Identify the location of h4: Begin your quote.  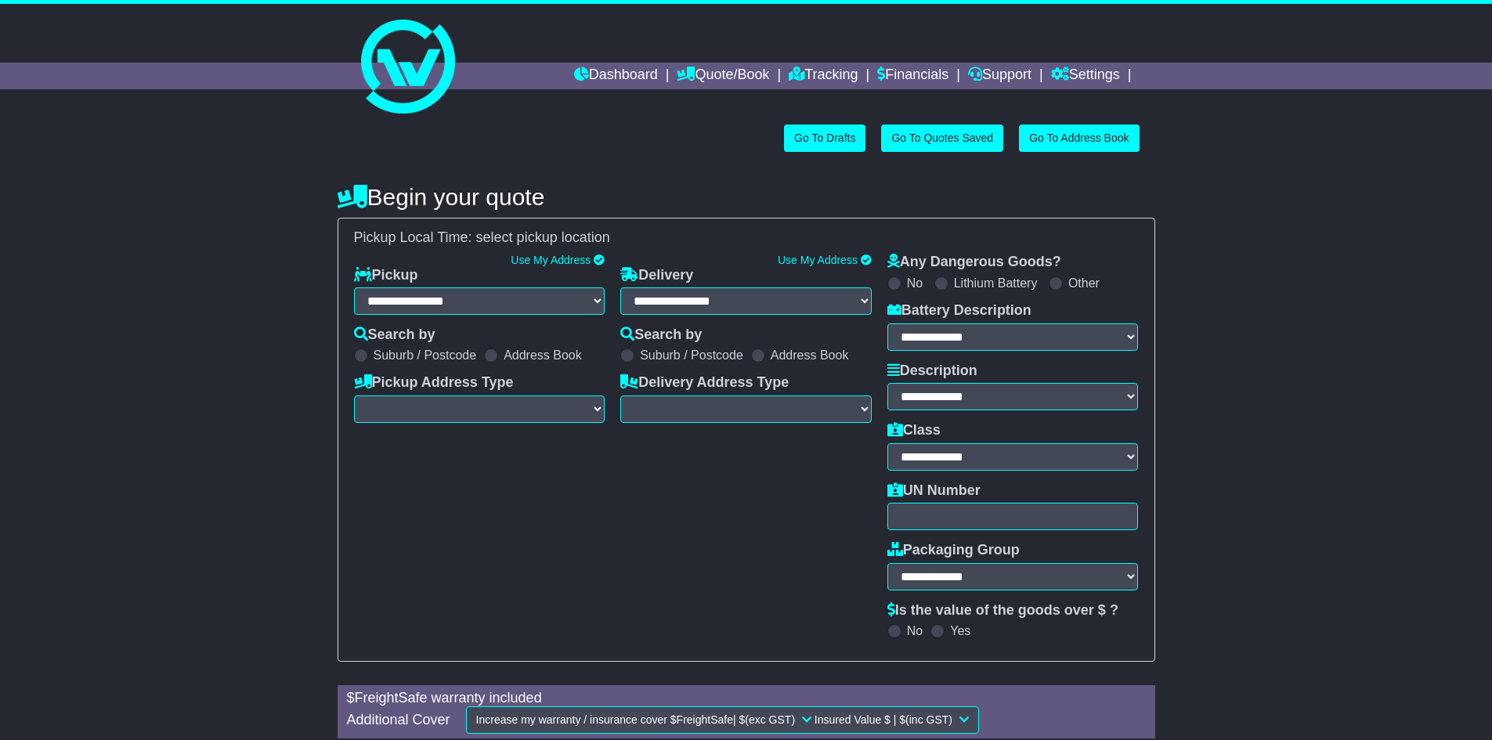
(747, 197).